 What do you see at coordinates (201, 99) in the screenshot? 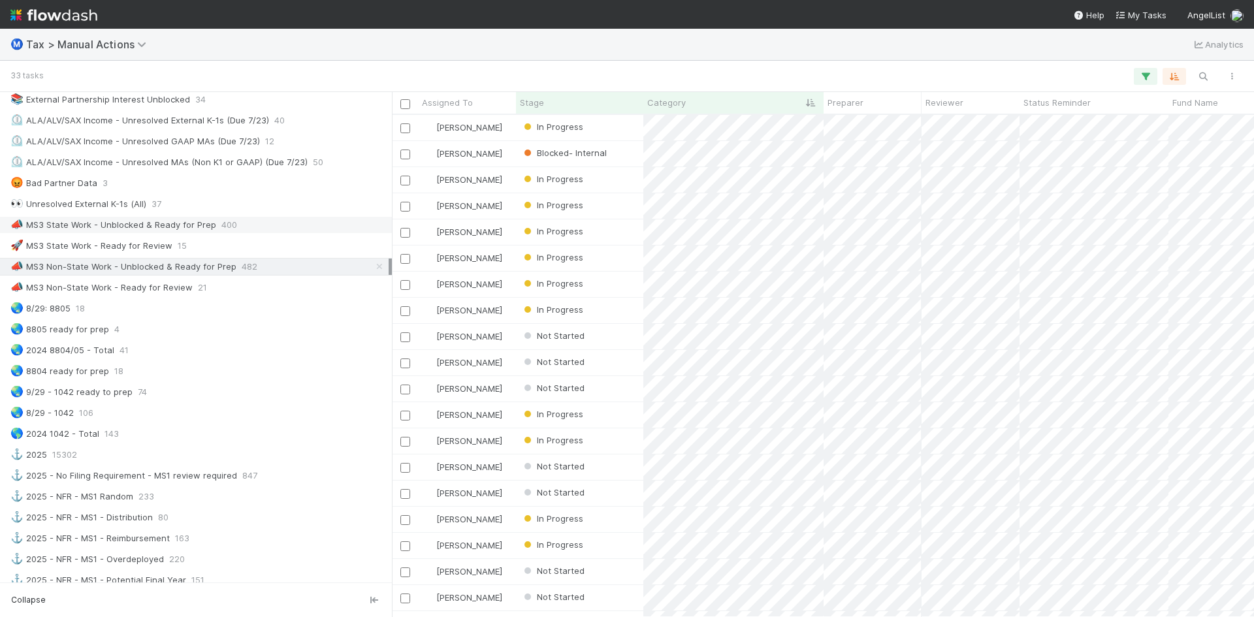
I see `span: 34` at bounding box center [201, 99].